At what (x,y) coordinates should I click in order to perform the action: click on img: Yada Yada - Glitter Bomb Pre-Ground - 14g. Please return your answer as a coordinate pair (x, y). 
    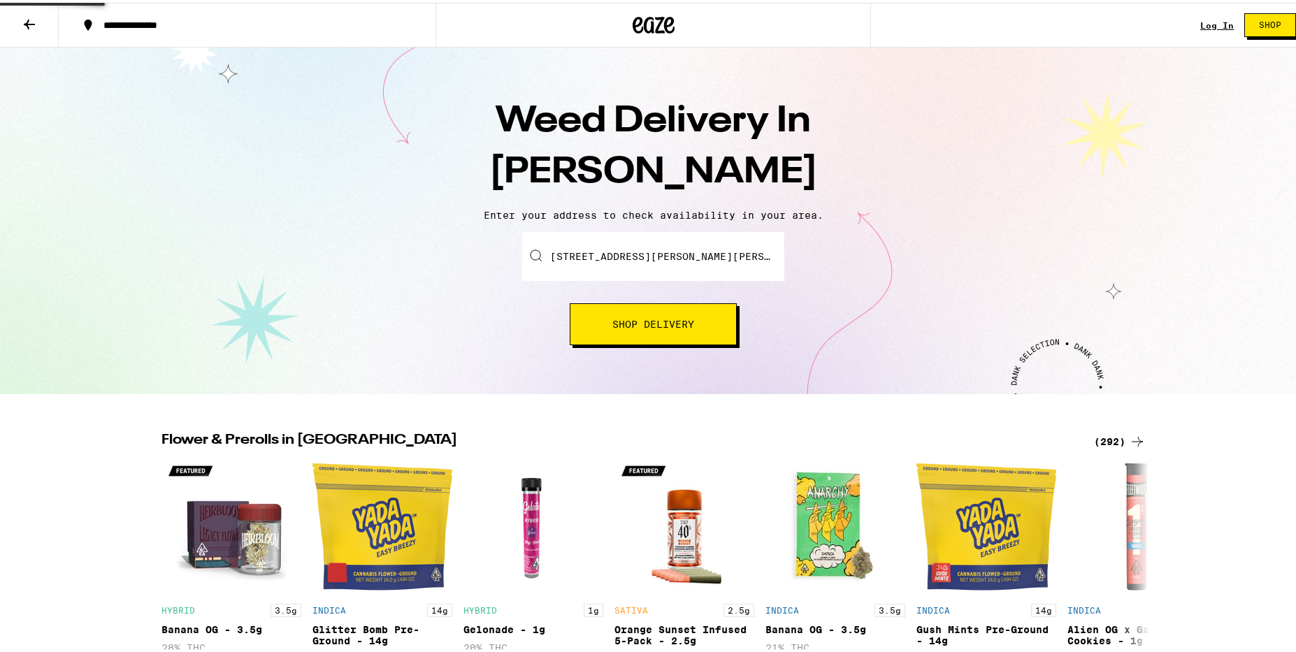
    Looking at the image, I should click on (382, 524).